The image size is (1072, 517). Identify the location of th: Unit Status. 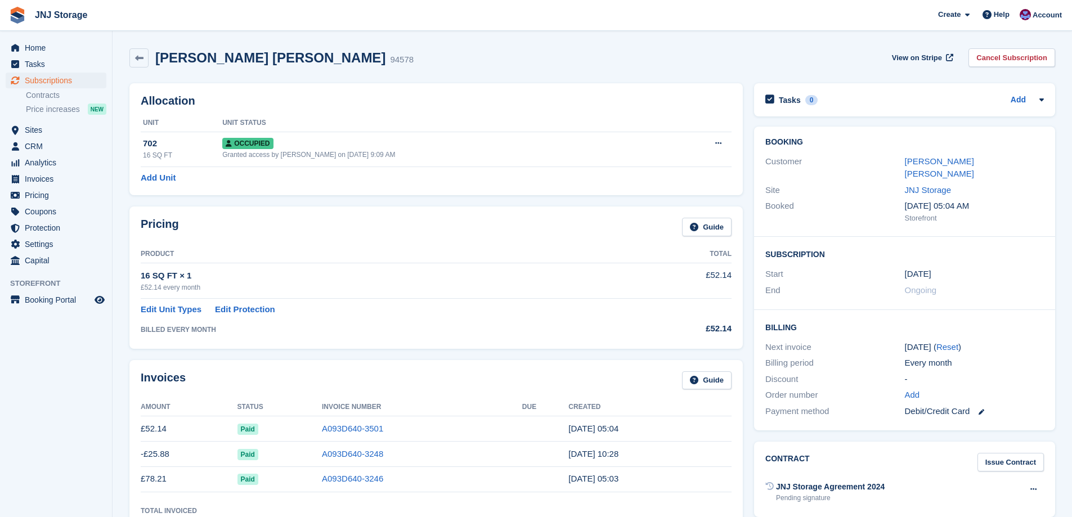
(446, 123).